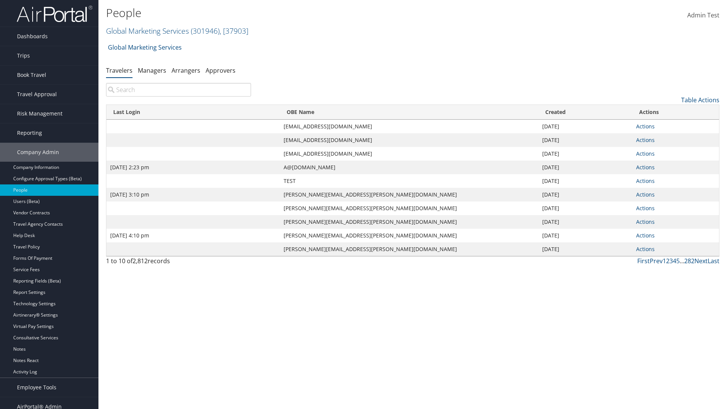 This screenshot has height=409, width=727. I want to click on a: Next, so click(701, 261).